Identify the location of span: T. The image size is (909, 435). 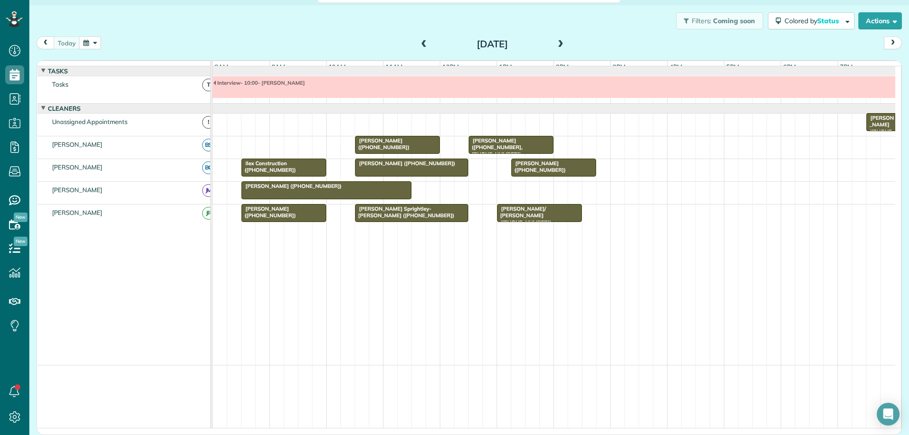
(208, 85).